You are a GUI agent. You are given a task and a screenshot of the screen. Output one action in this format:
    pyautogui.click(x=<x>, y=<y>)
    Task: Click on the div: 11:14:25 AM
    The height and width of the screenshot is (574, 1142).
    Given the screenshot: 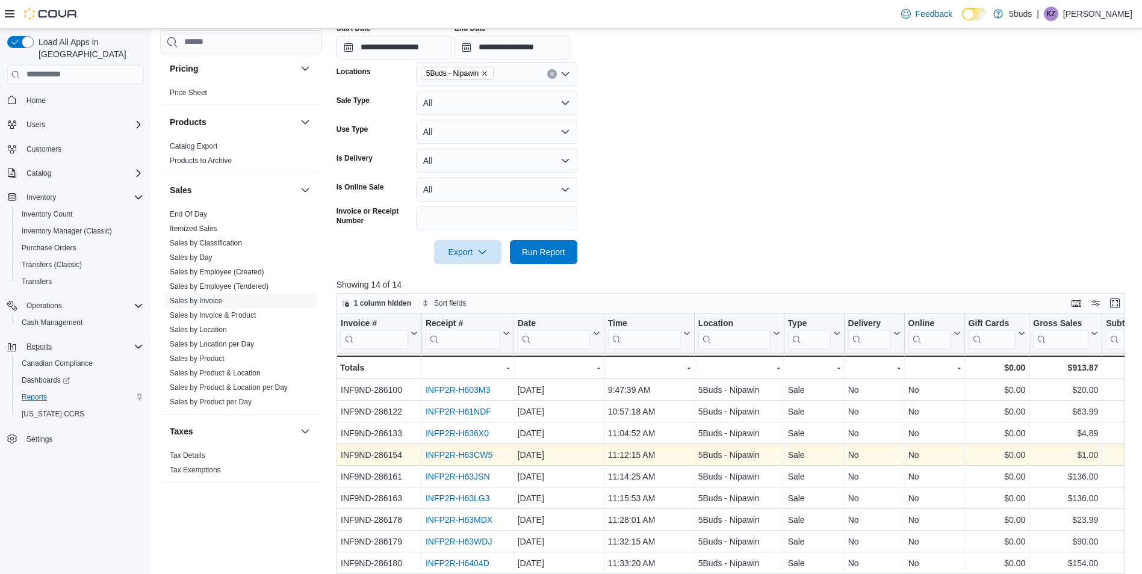 What is the action you would take?
    pyautogui.click(x=649, y=477)
    